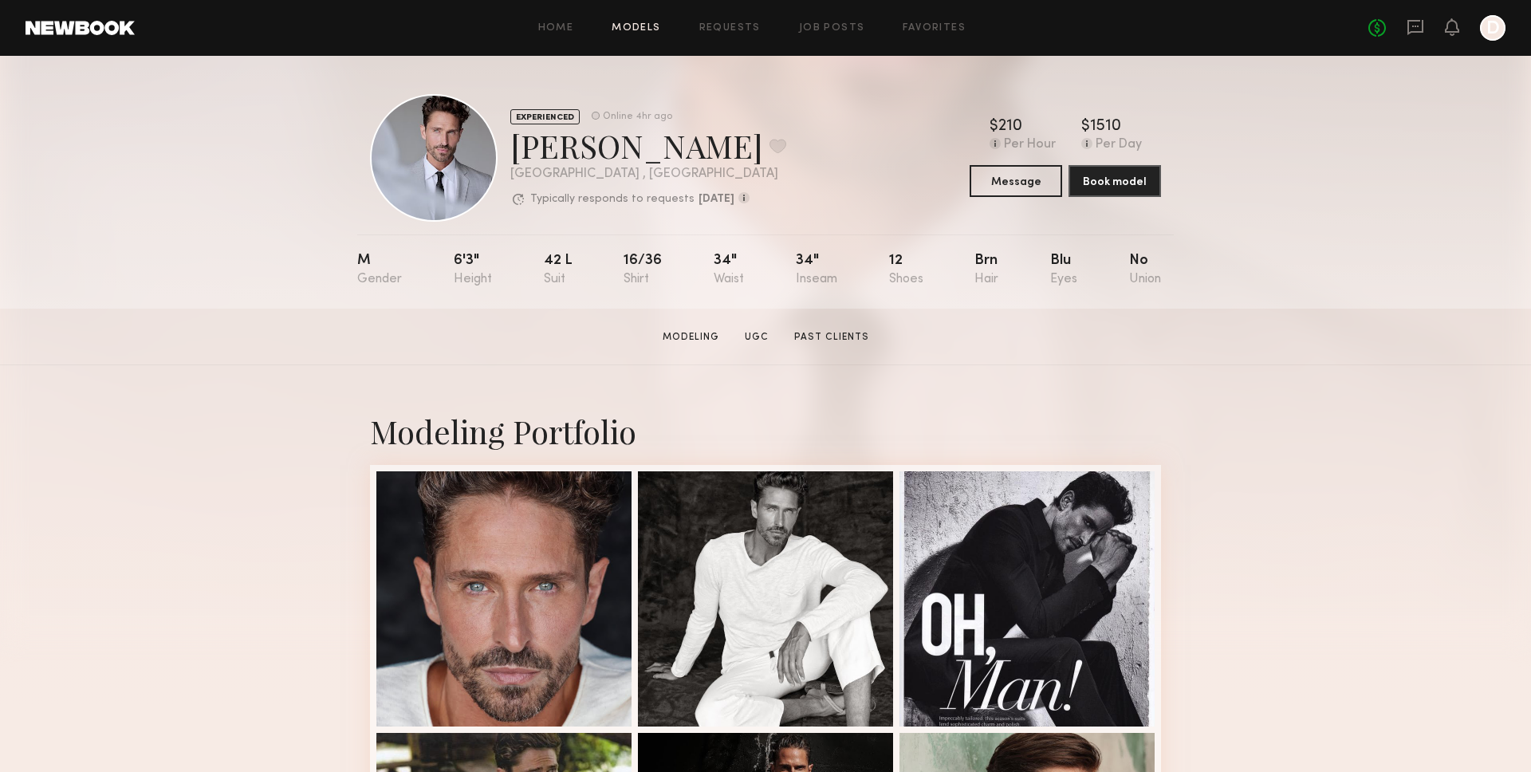 The height and width of the screenshot is (772, 1531). Describe the element at coordinates (1029, 145) in the screenshot. I see `div: Per Hour` at that location.